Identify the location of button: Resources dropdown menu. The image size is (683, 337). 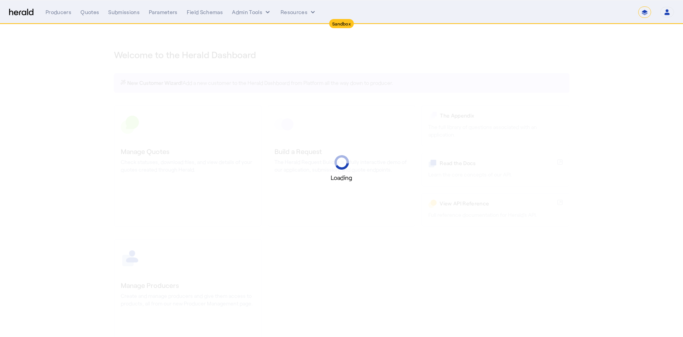
(299, 12).